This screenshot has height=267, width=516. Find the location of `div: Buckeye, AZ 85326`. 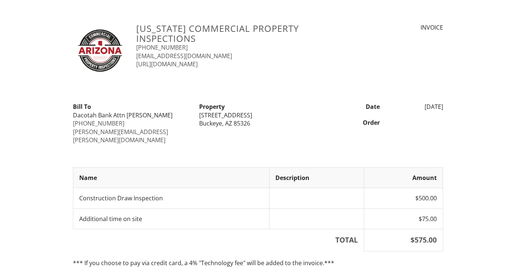

div: Buckeye, AZ 85326 is located at coordinates (257, 123).